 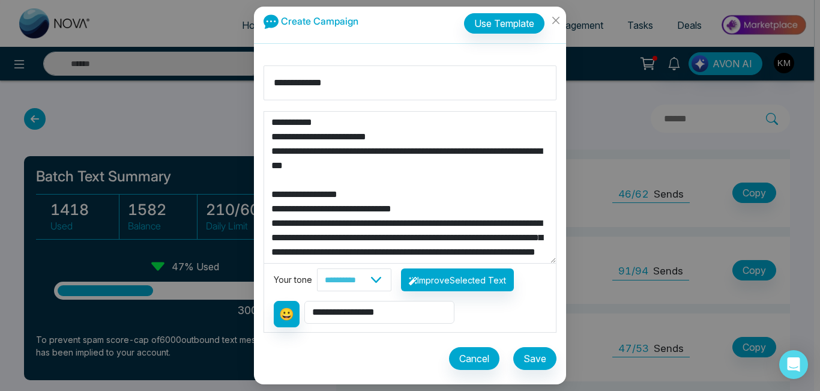 I want to click on div: Open Intercom Messenger, so click(x=793, y=364).